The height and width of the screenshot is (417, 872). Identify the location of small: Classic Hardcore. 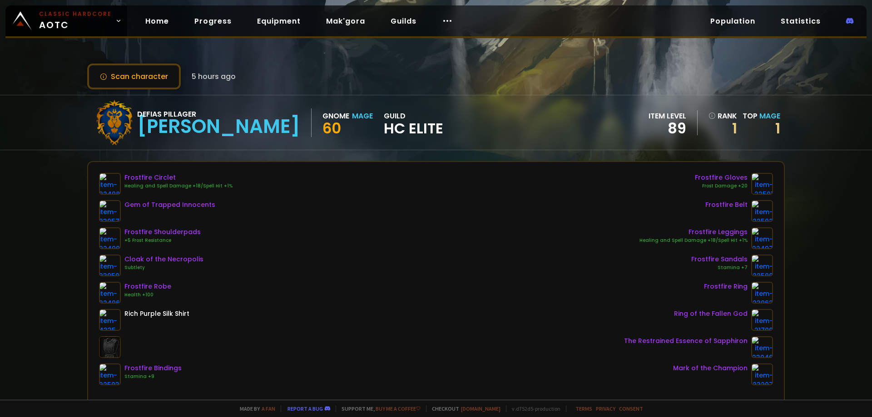
(75, 14).